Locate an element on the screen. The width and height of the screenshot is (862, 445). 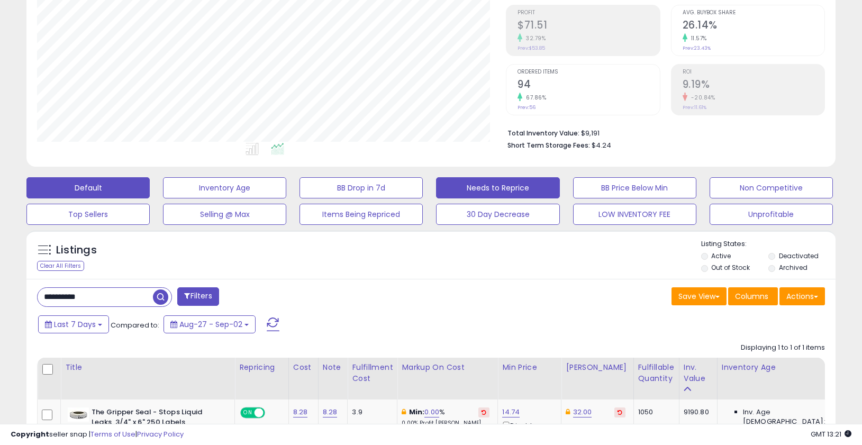
div: Title is located at coordinates (148, 367).